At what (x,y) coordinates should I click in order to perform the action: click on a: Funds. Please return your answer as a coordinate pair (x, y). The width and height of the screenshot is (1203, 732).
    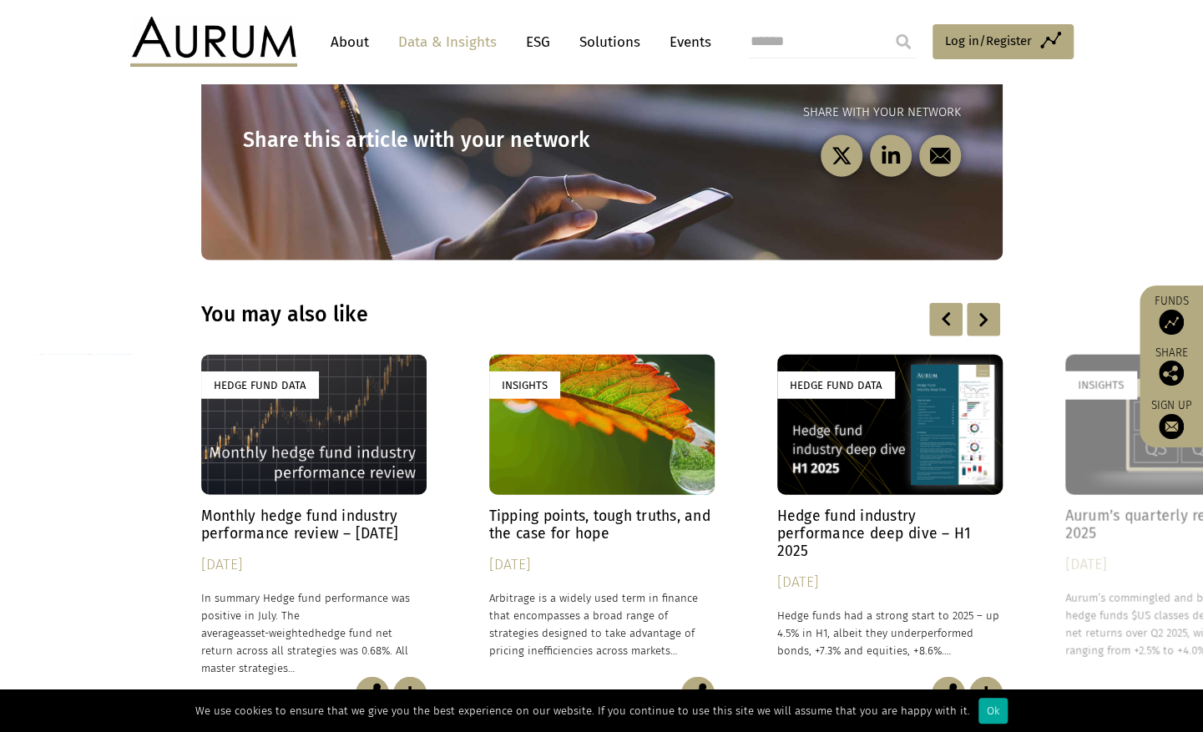
    Looking at the image, I should click on (1171, 314).